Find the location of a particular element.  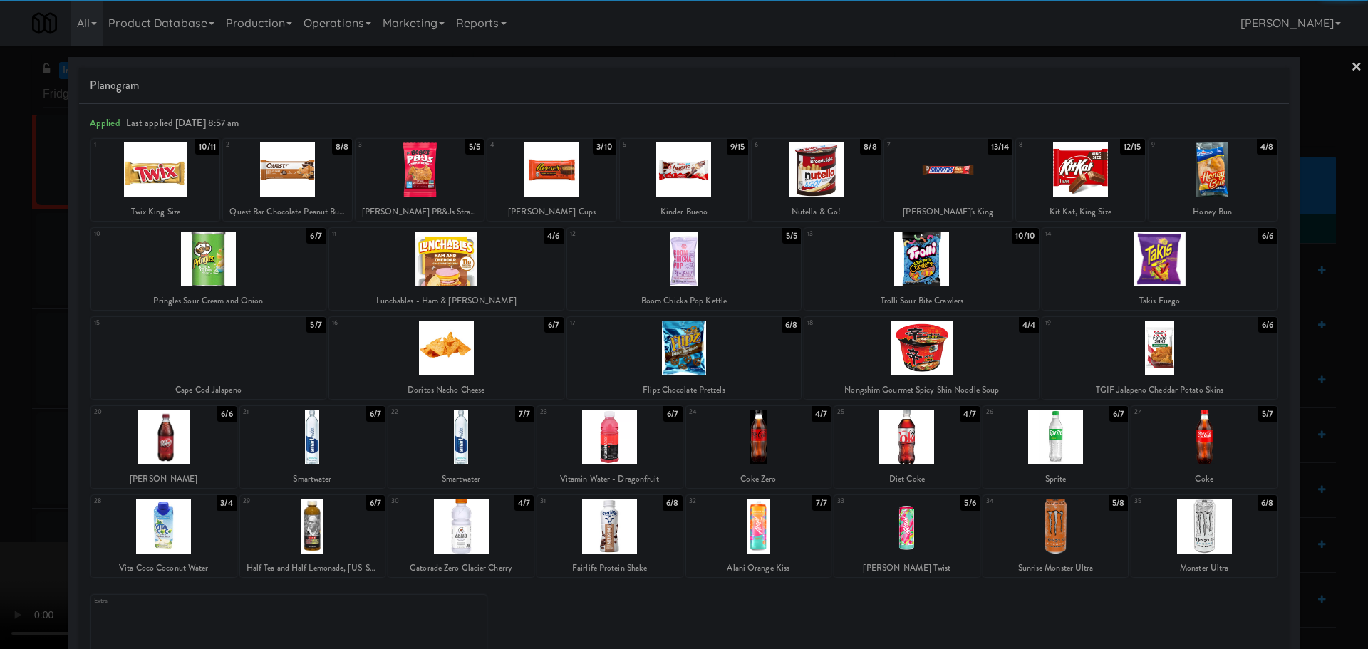

div: 27 is located at coordinates (1170, 412).